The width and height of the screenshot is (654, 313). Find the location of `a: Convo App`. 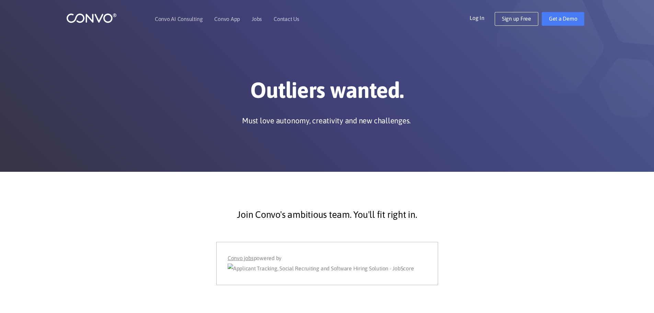

a: Convo App is located at coordinates (227, 19).